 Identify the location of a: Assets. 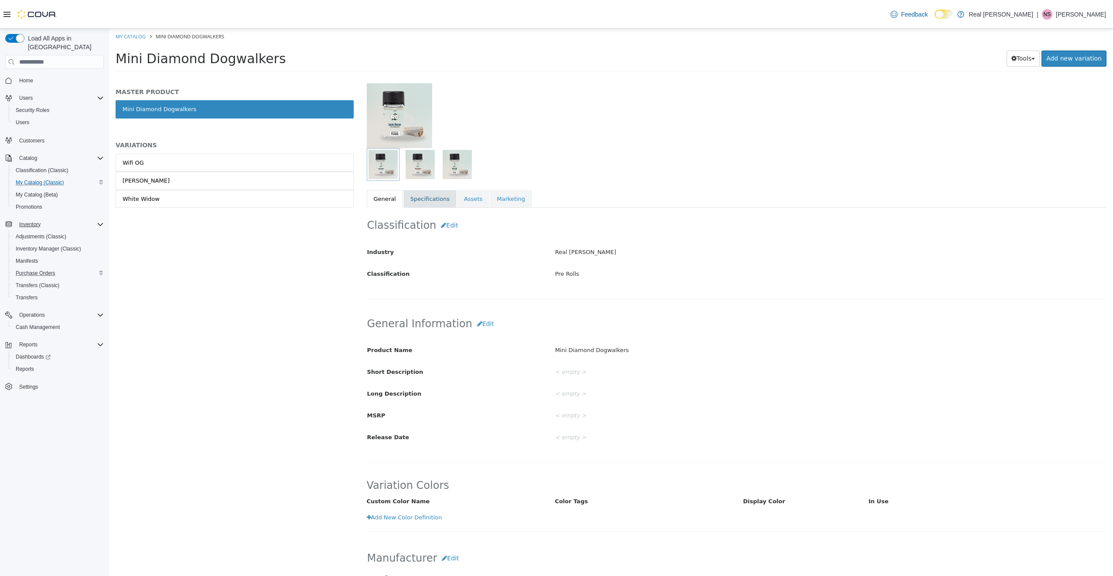
(364, 170).